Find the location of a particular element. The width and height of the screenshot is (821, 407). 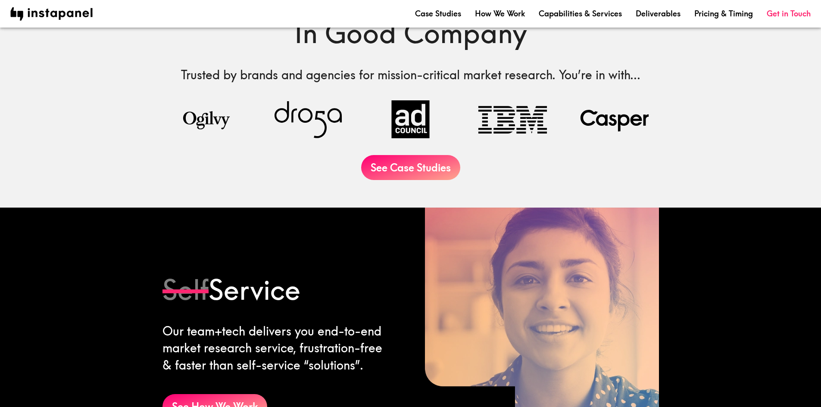

img: Casper logo is located at coordinates (615, 119).